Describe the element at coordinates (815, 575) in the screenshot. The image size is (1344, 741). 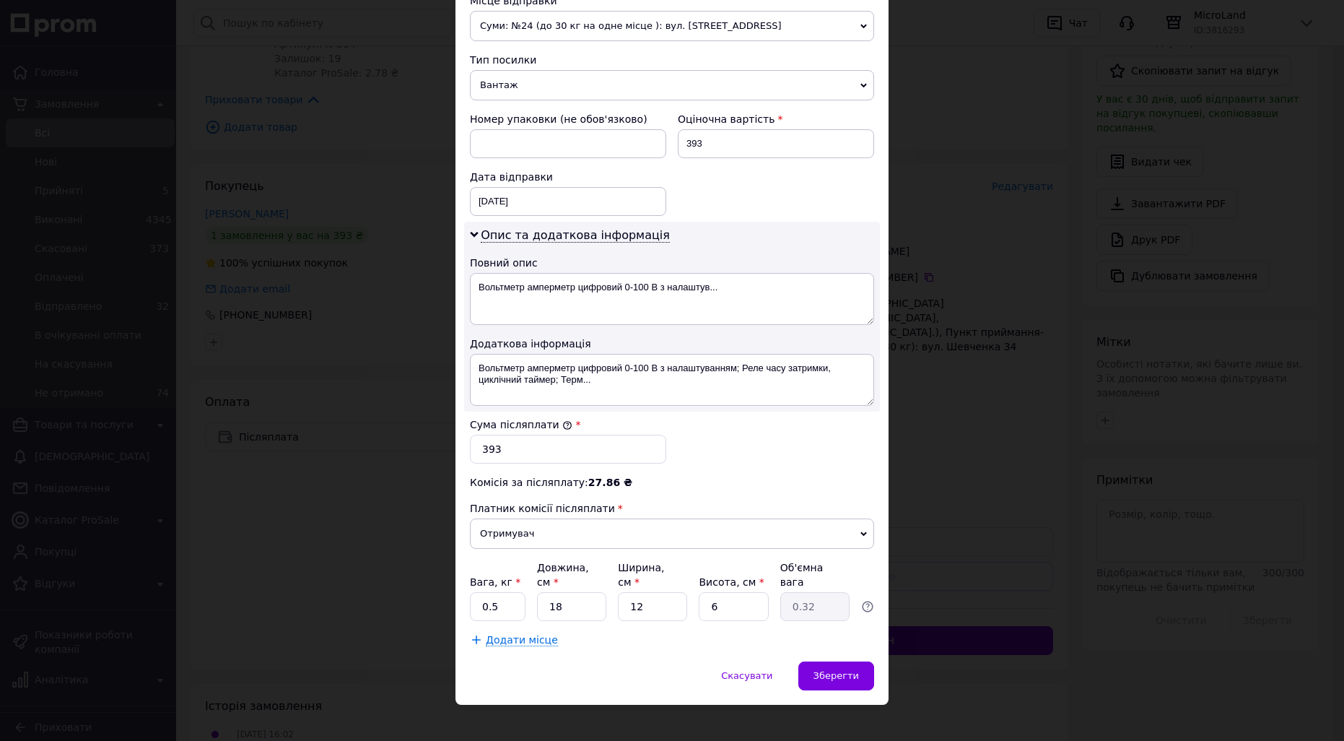
I see `div: Об'ємна вага` at that location.